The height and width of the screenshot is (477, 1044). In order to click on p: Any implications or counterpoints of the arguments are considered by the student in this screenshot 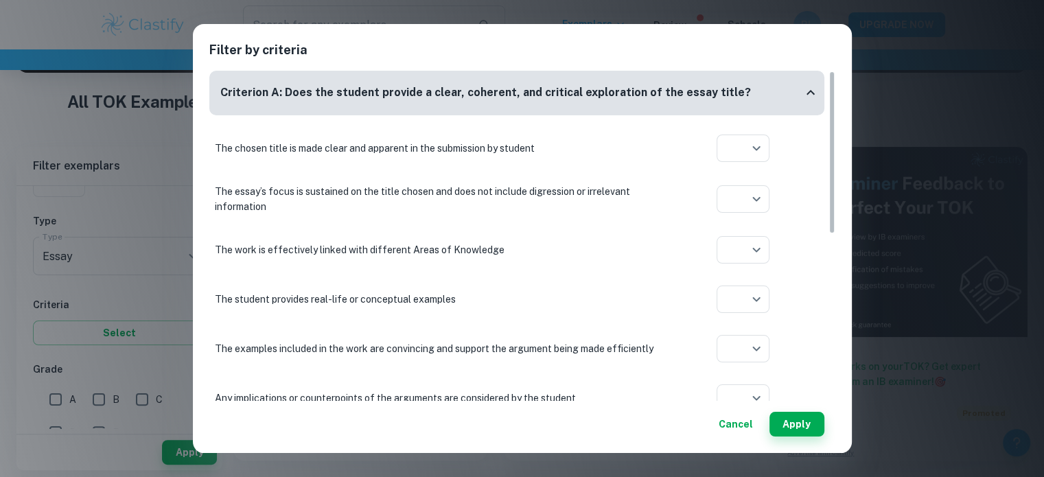, I will do `click(441, 398)`.